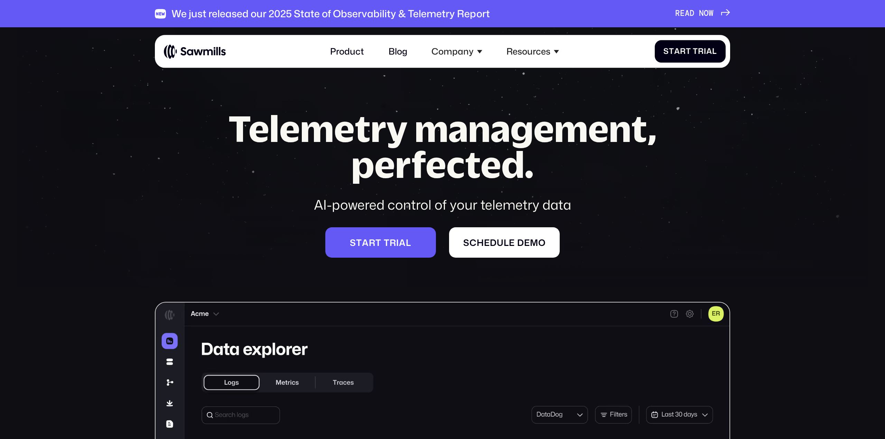 This screenshot has height=439, width=885. What do you see at coordinates (701, 13) in the screenshot?
I see `span: N` at bounding box center [701, 13].